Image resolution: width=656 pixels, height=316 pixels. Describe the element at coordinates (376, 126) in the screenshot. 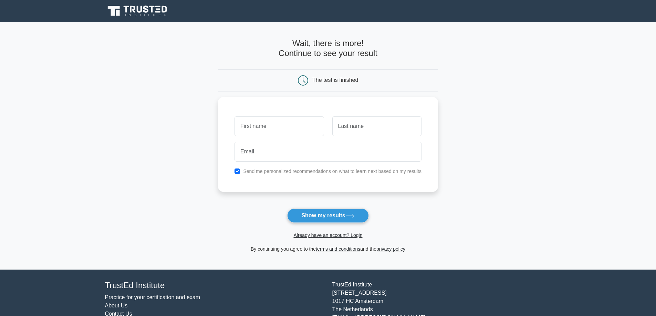

I see `input: Last name` at that location.